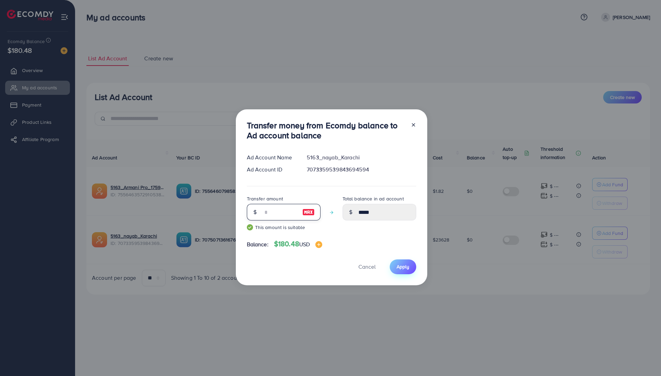 This screenshot has width=661, height=376. I want to click on button: Cancel, so click(367, 266).